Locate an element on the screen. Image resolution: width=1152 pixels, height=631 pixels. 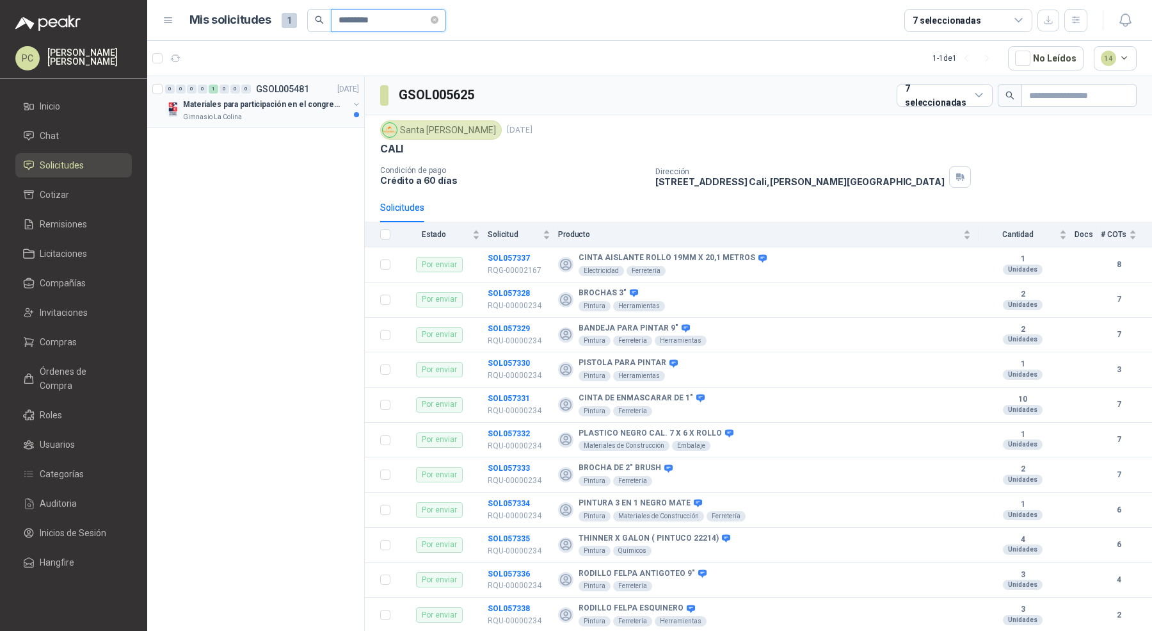
b: SOL057331 is located at coordinates (509, 398).